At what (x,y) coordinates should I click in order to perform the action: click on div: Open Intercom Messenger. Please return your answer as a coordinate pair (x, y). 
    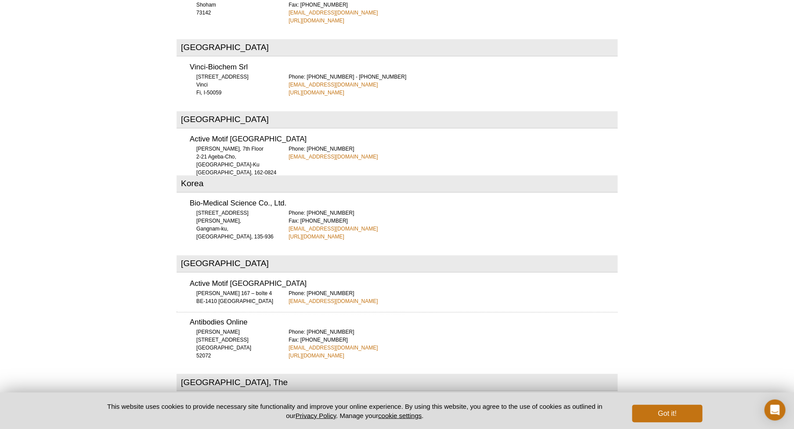
    Looking at the image, I should click on (775, 410).